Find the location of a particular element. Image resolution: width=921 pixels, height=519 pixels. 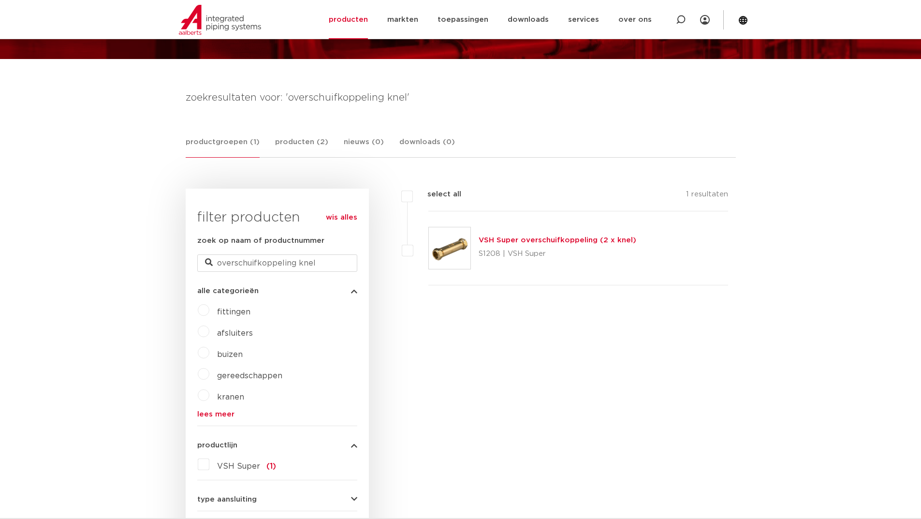

a: nieuws (0) is located at coordinates (364, 147).